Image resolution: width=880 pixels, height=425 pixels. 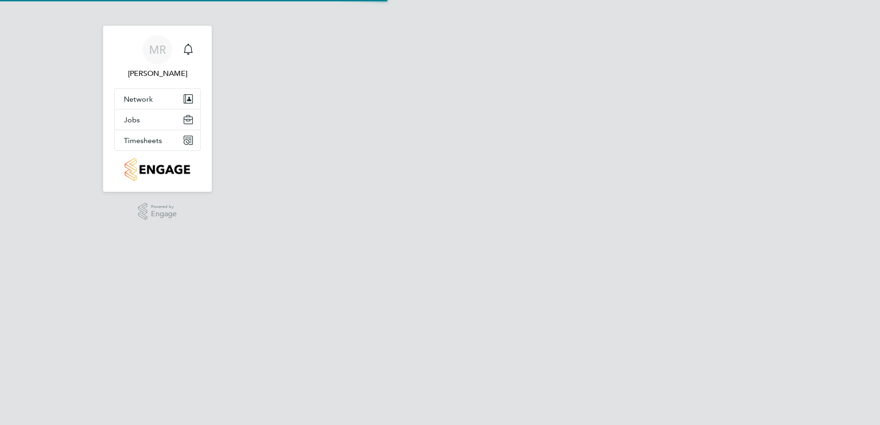 What do you see at coordinates (164, 207) in the screenshot?
I see `span: Powered by` at bounding box center [164, 207].